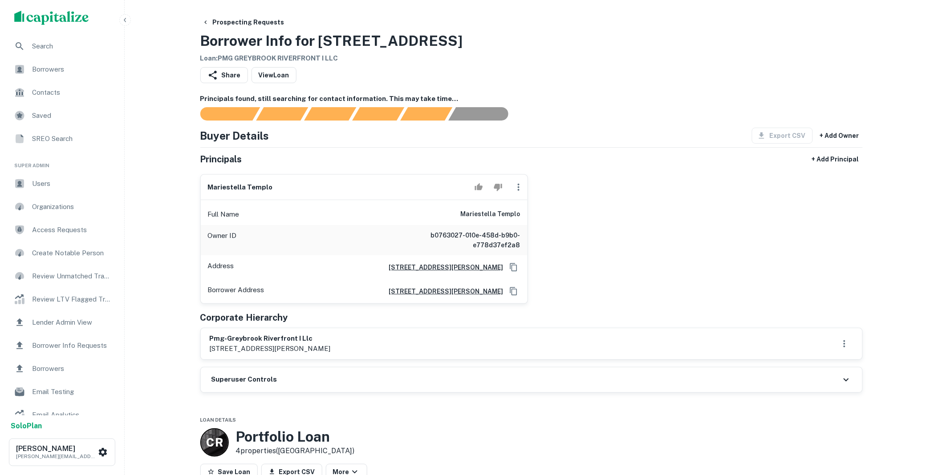  What do you see at coordinates (72, 184) in the screenshot?
I see `span: Users` at bounding box center [72, 184].